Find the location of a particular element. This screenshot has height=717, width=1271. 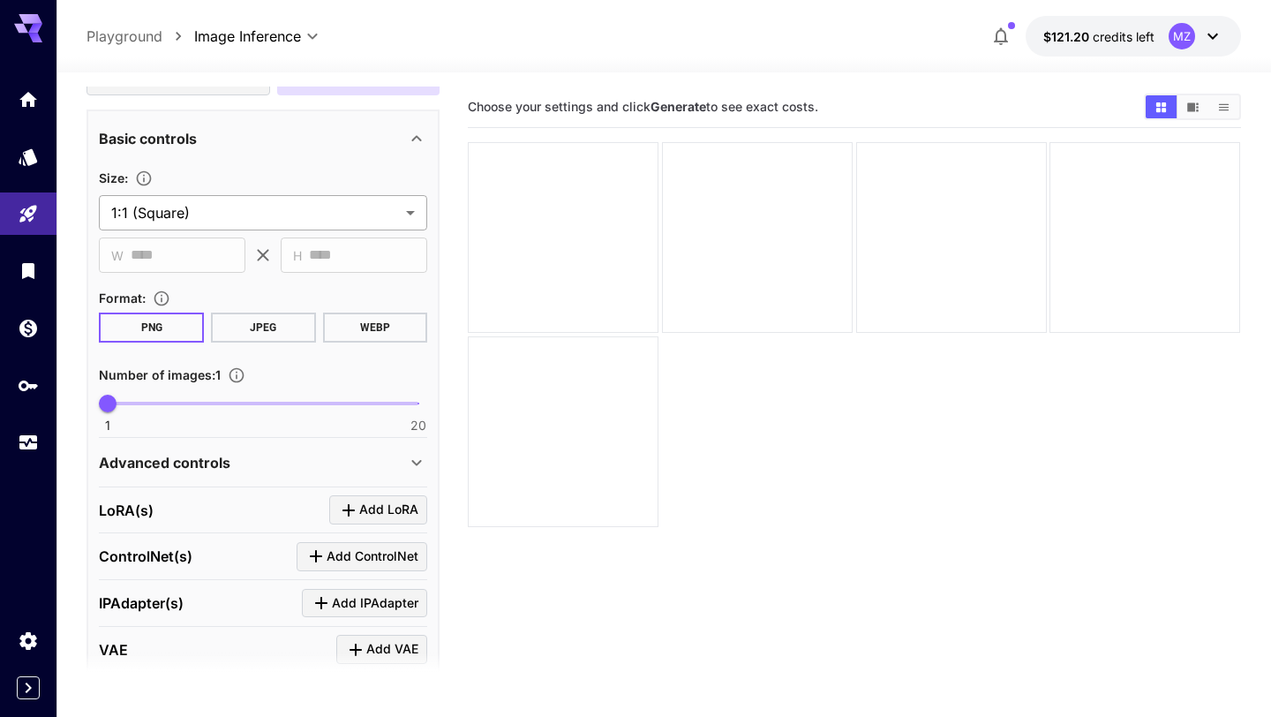

button: PNG is located at coordinates (151, 328).